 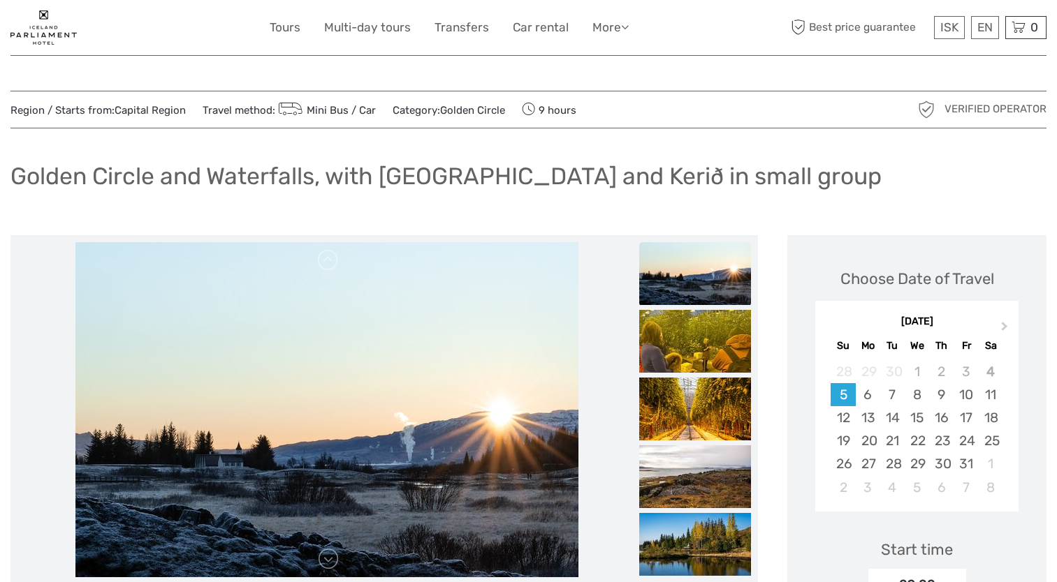 What do you see at coordinates (990, 418) in the screenshot?
I see `div: Choose Saturday, October 18th, 2025` at bounding box center [990, 418].